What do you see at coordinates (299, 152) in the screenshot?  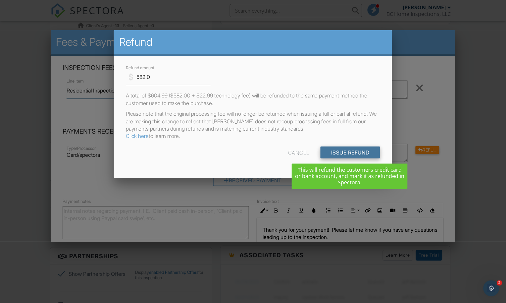 I see `div: Cancel` at bounding box center [299, 152].